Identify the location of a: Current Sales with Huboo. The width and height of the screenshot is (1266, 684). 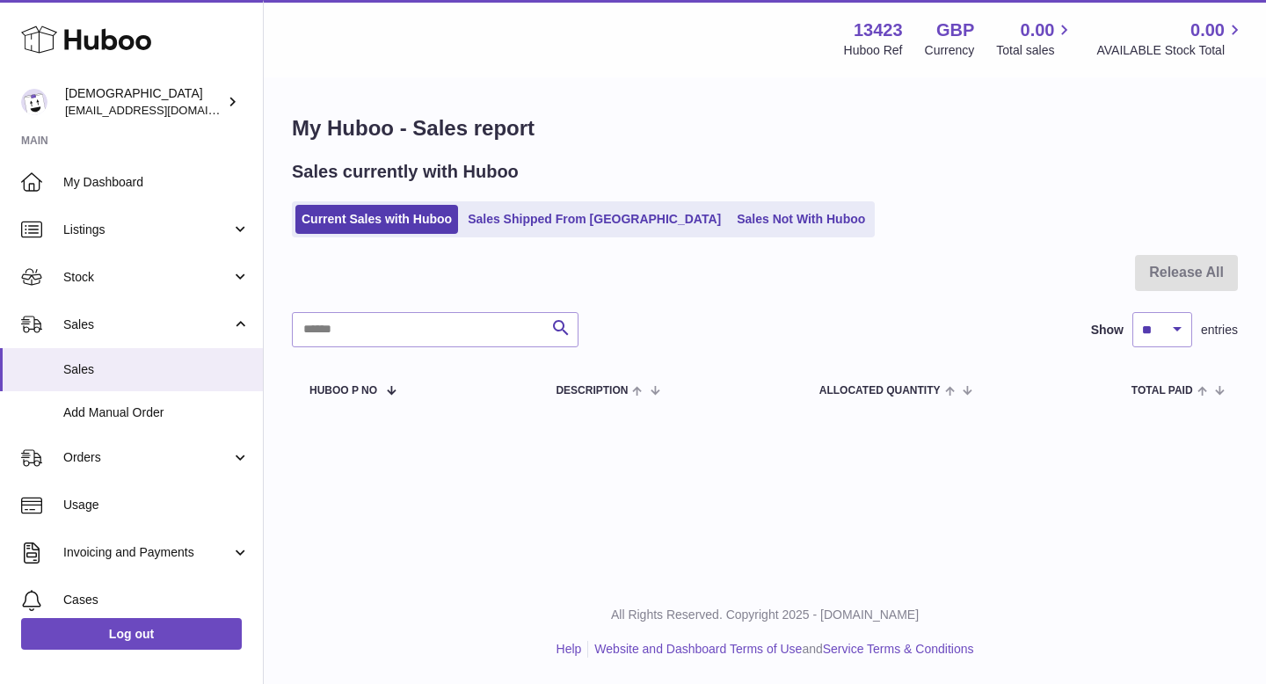
(376, 219).